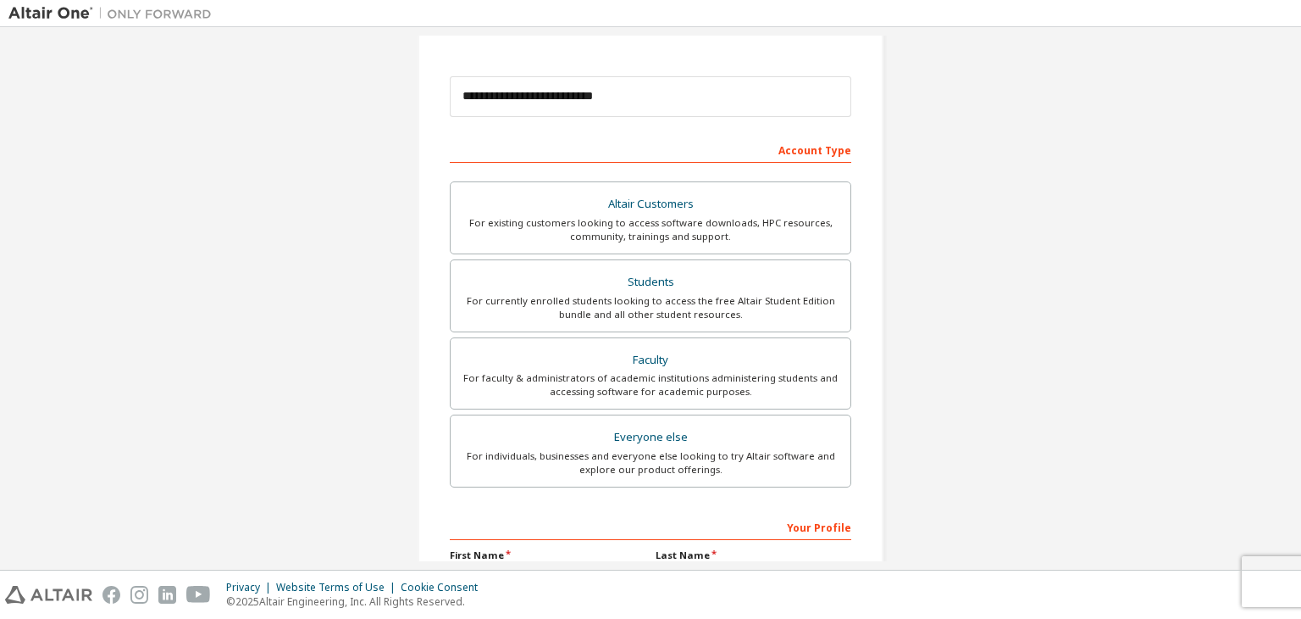 The width and height of the screenshot is (1301, 619). What do you see at coordinates (651, 149) in the screenshot?
I see `div: Account Type` at bounding box center [651, 149].